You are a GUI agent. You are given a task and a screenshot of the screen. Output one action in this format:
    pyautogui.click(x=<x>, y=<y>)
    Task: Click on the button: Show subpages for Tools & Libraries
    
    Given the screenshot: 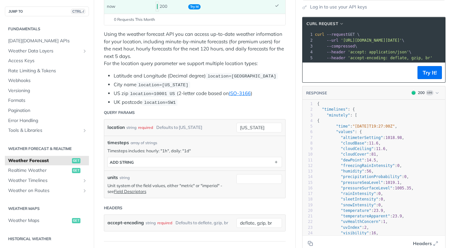 What is the action you would take?
    pyautogui.click(x=85, y=130)
    